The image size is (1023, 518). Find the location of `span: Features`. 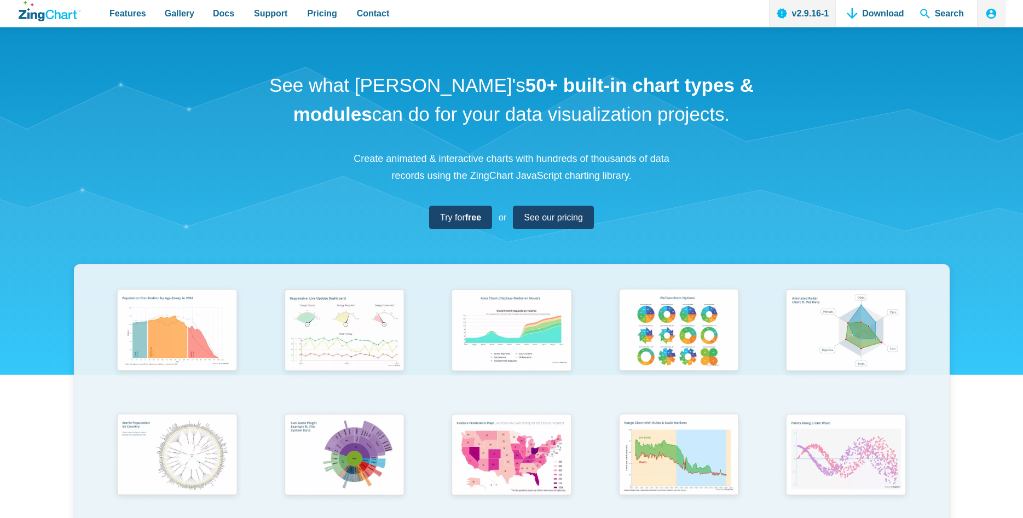

span: Features is located at coordinates (128, 13).